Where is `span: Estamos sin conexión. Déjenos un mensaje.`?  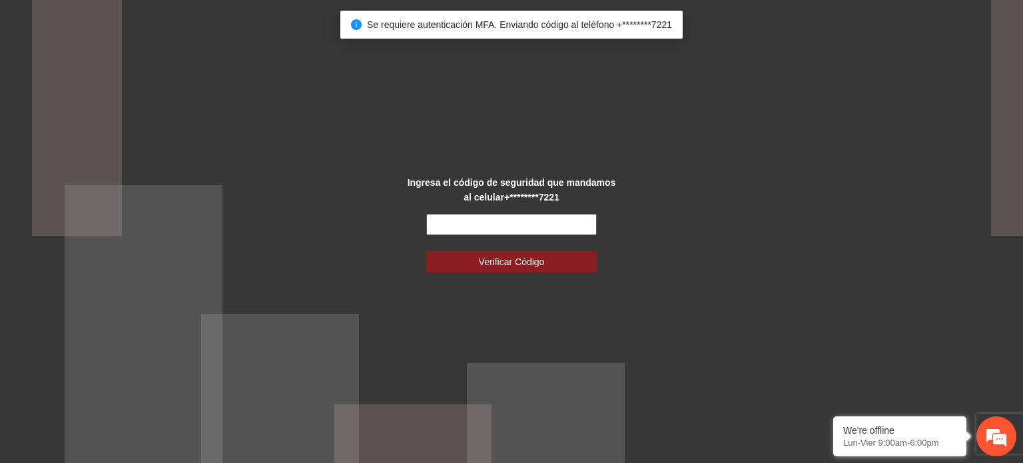
span: Estamos sin conexión. Déjenos un mensaje. is located at coordinates (130, 221).